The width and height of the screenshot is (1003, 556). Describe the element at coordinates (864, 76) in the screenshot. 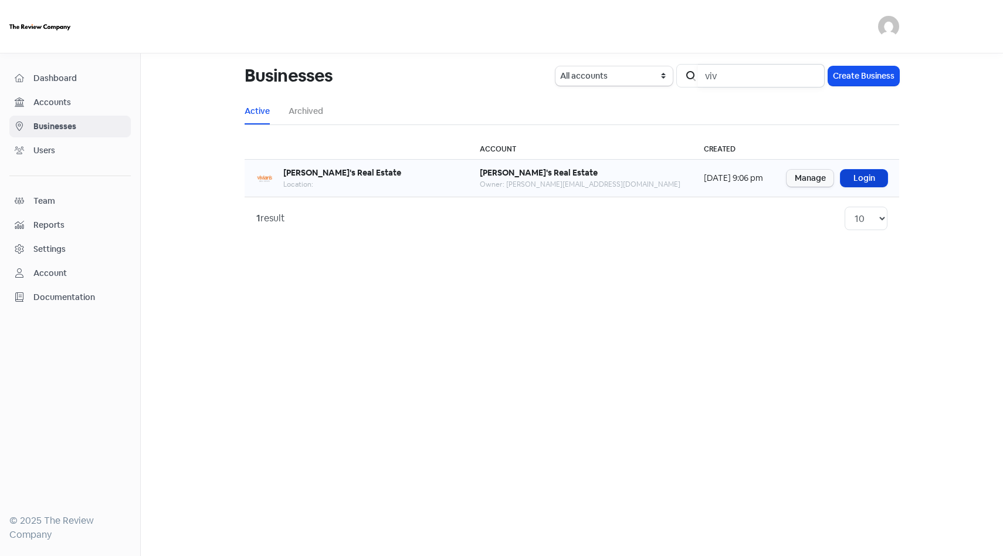

I see `button: Create Business` at that location.